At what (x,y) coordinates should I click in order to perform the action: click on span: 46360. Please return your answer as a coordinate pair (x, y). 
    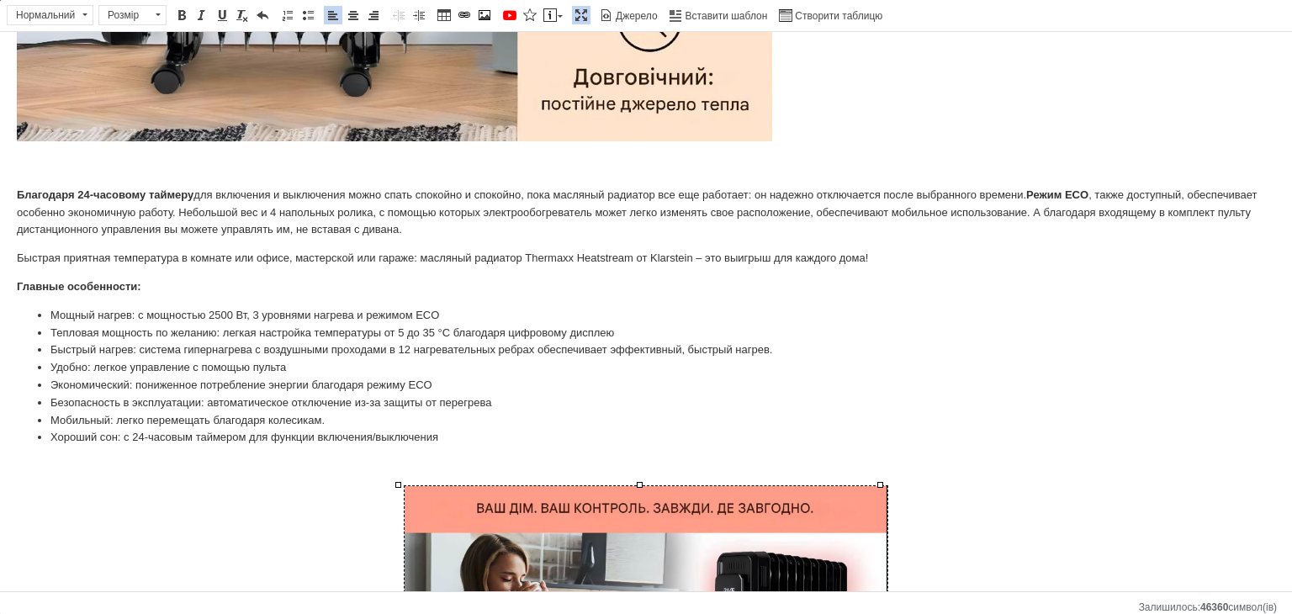
    Looking at the image, I should click on (1214, 607).